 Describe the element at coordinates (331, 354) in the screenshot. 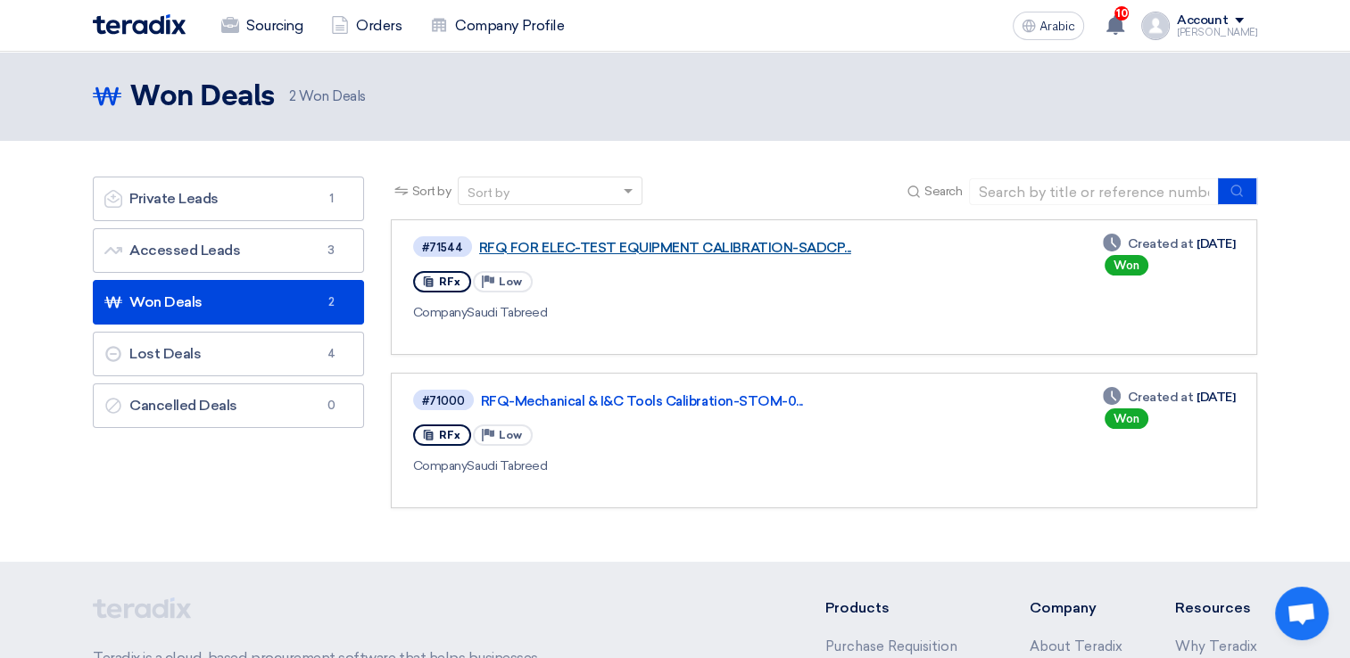

I see `span: 4` at that location.